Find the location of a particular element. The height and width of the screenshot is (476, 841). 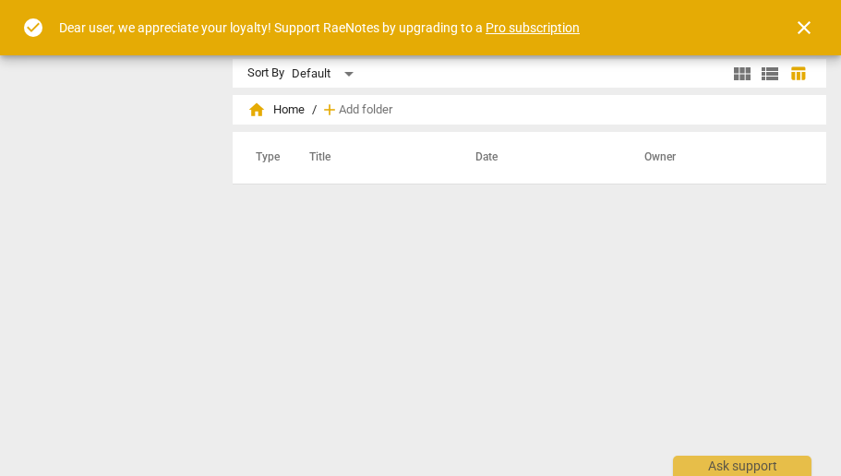

th: Owner is located at coordinates (714, 158).